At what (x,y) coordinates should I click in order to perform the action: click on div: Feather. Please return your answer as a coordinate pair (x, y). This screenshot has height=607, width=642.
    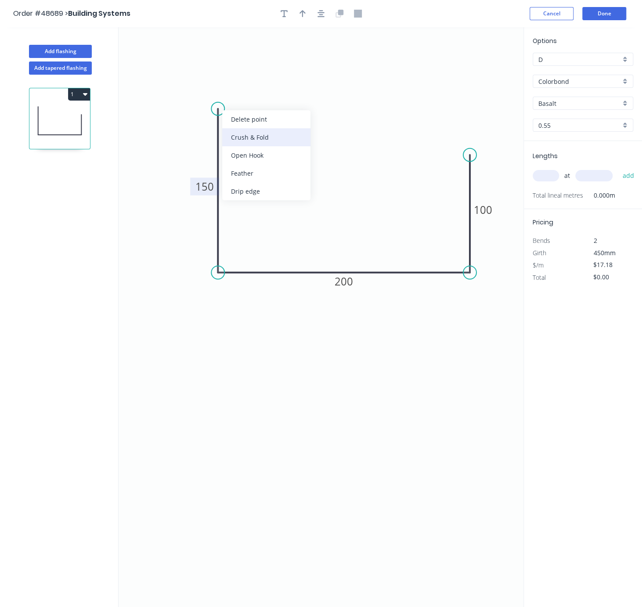
    Looking at the image, I should click on (266, 173).